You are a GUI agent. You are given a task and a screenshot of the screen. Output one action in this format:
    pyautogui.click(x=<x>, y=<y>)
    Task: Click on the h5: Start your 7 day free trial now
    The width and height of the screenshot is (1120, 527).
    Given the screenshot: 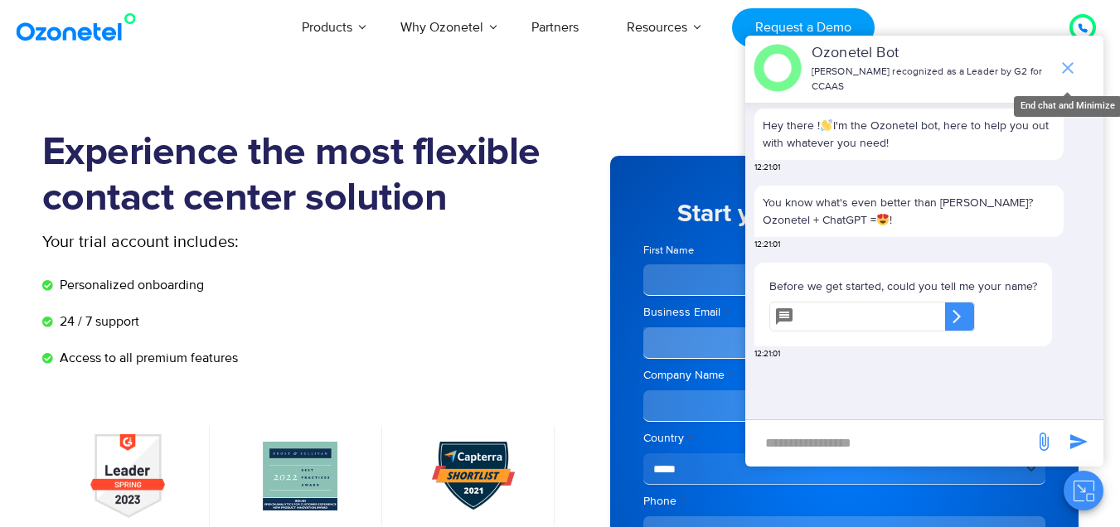 What is the action you would take?
    pyautogui.click(x=844, y=214)
    